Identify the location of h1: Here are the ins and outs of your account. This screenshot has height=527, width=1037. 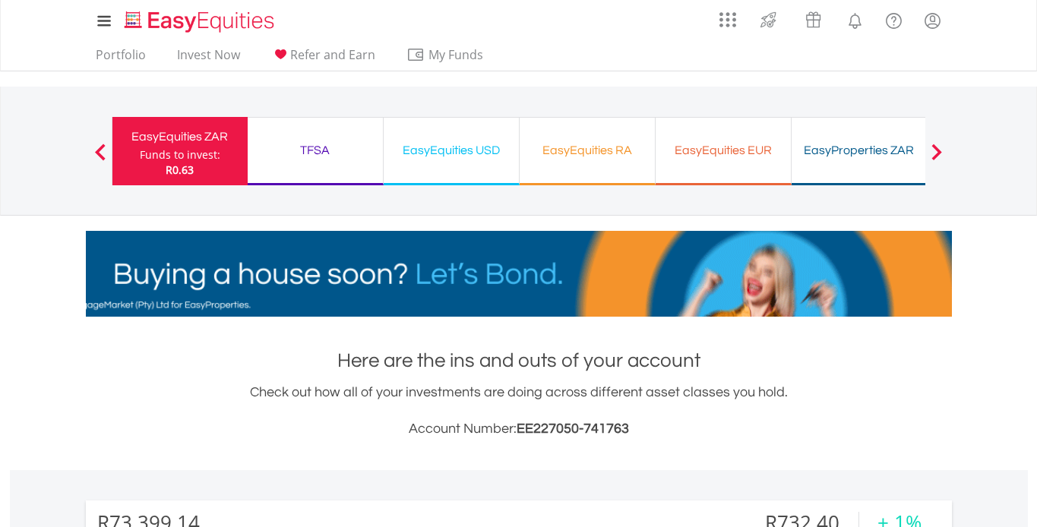
(519, 361).